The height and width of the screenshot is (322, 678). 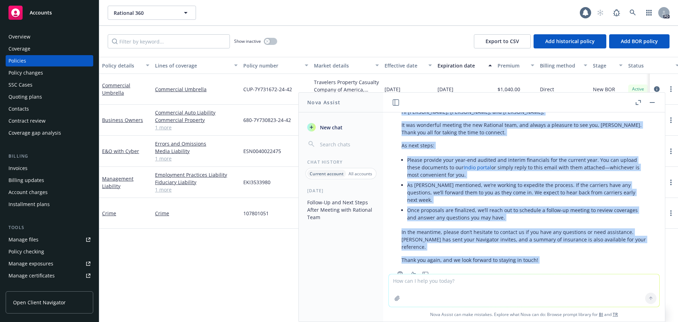 I want to click on div: Manage BORs, so click(x=25, y=287).